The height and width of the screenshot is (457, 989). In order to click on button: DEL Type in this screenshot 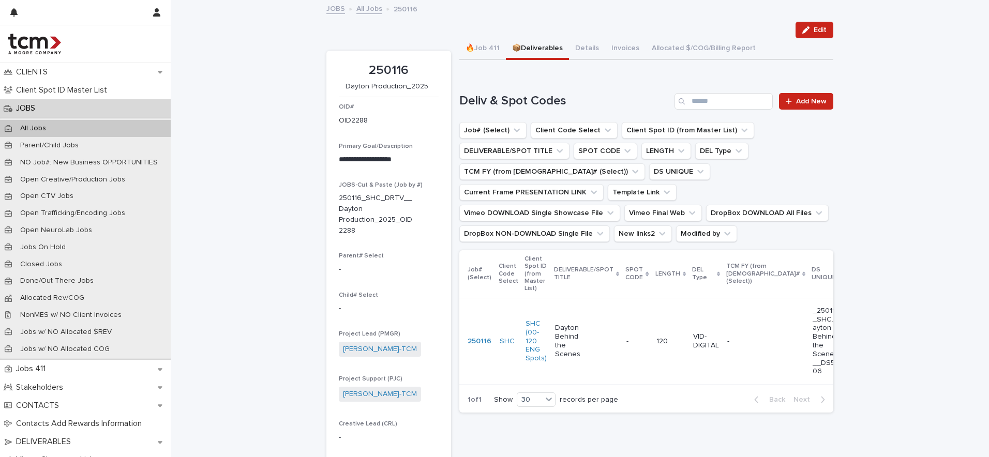, I will do `click(721, 151)`.